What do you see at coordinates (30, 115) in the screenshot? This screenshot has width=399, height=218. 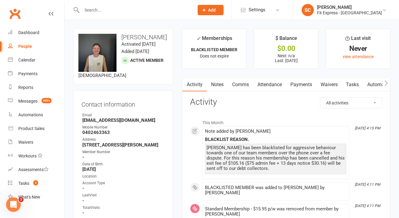 I see `div: Automations` at bounding box center [30, 115].